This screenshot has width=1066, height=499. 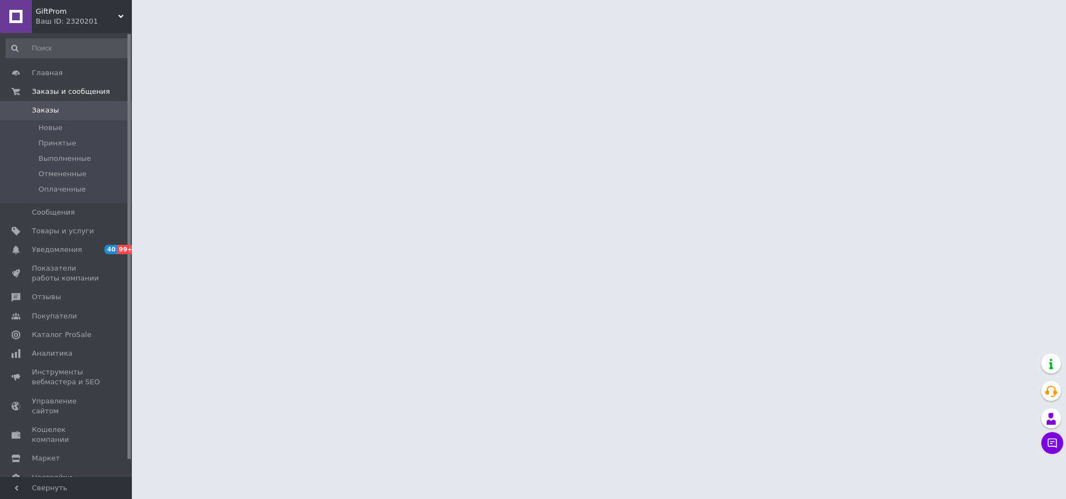 What do you see at coordinates (66, 274) in the screenshot?
I see `span: Показатели работы компании` at bounding box center [66, 274].